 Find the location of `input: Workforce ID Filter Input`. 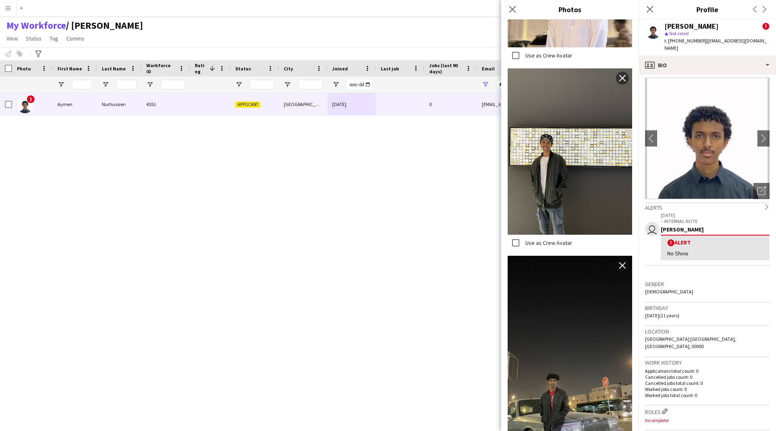

input: Workforce ID Filter Input is located at coordinates (173, 84).